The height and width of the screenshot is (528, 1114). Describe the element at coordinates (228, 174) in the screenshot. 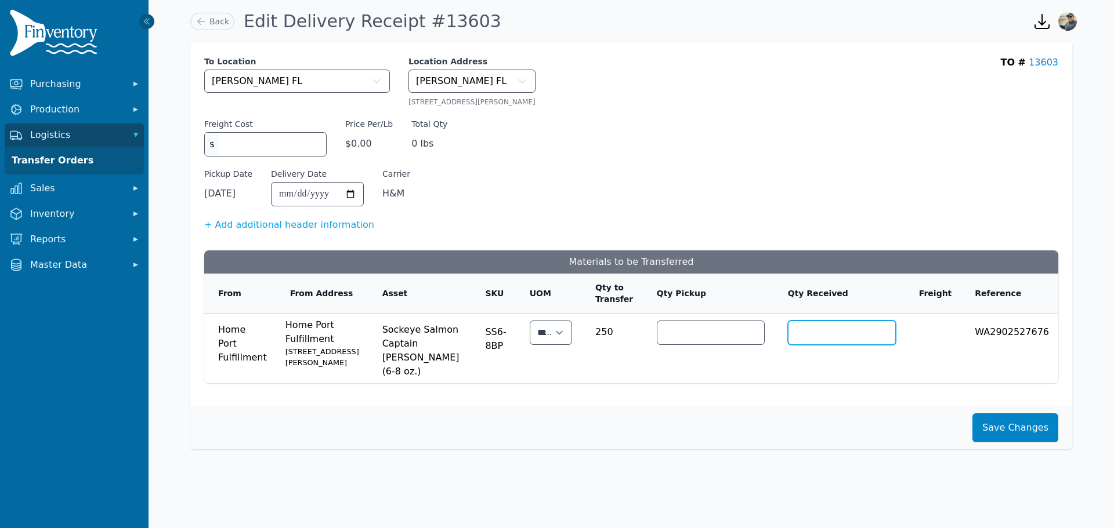

I see `span: Pickup Date` at that location.